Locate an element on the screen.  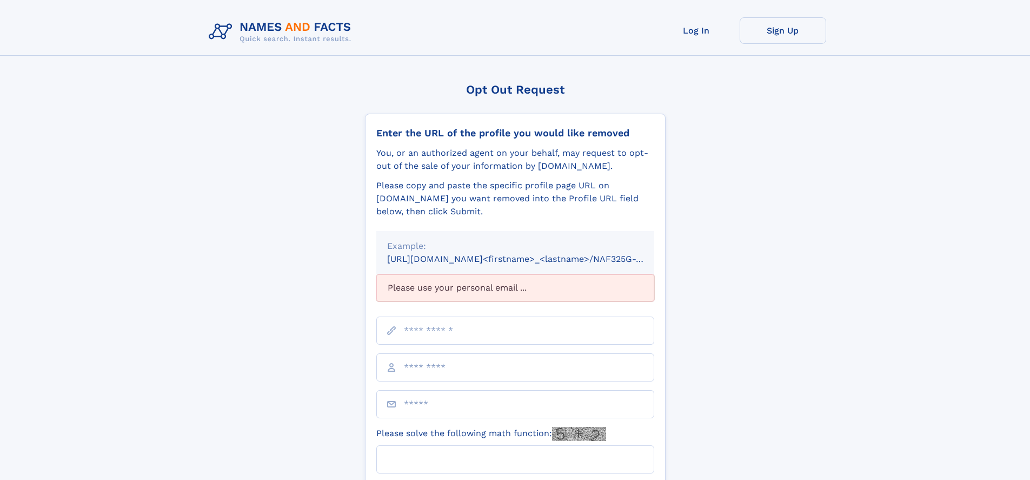
a: Sign Up is located at coordinates (783, 30).